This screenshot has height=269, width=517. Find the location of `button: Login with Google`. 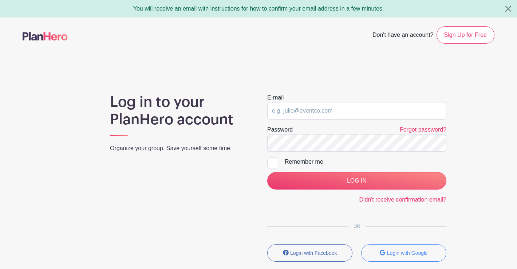

button: Login with Google is located at coordinates (404, 253).